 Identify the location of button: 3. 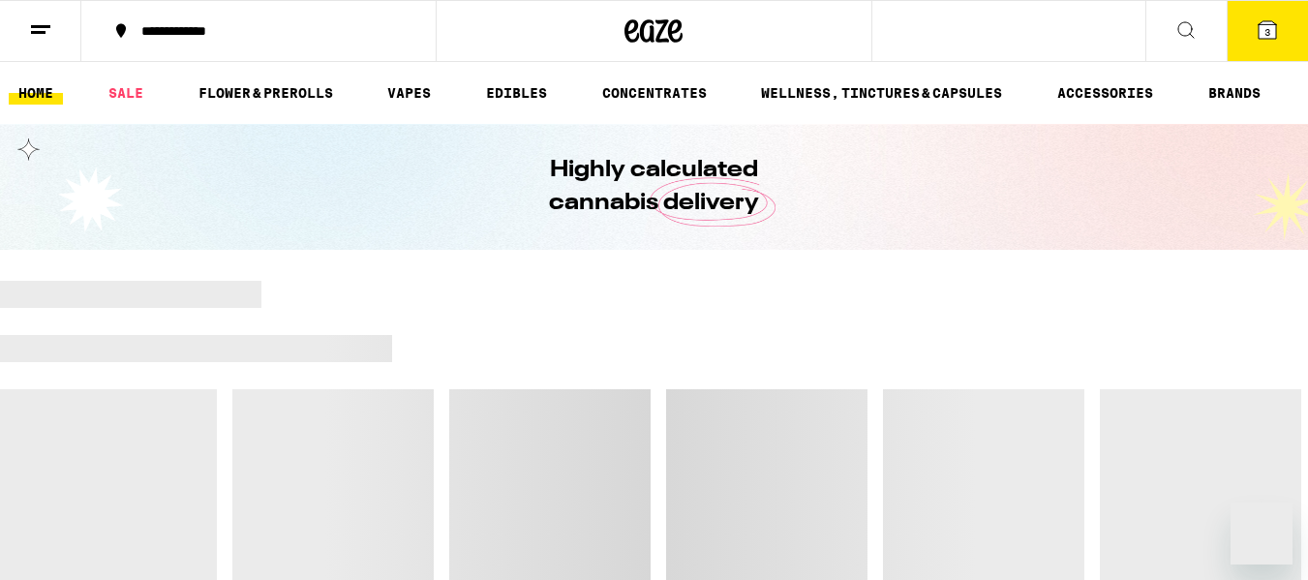
(1267, 31).